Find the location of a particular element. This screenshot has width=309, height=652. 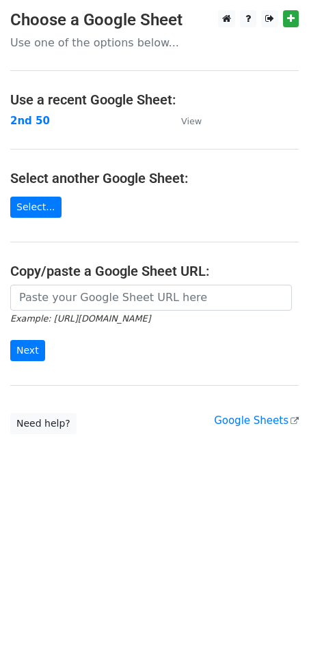

input: Next is located at coordinates (27, 351).